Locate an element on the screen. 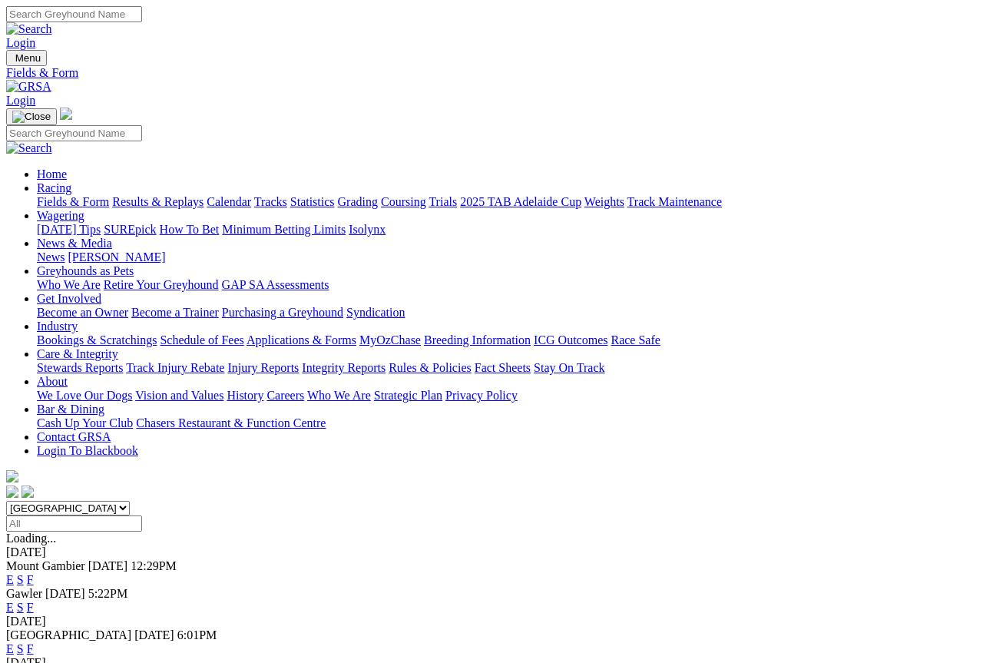 This screenshot has height=663, width=983. a: Race Safe is located at coordinates (635, 340).